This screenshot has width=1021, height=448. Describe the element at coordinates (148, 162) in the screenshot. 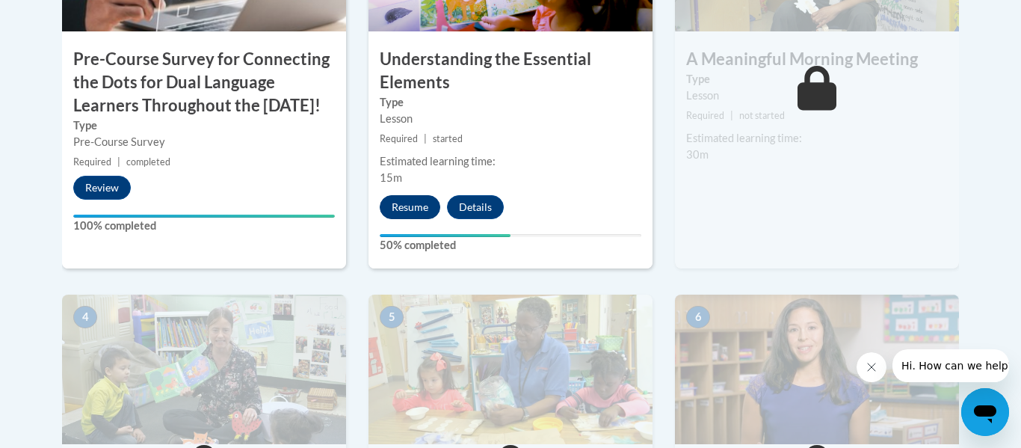

I see `span: completed` at that location.